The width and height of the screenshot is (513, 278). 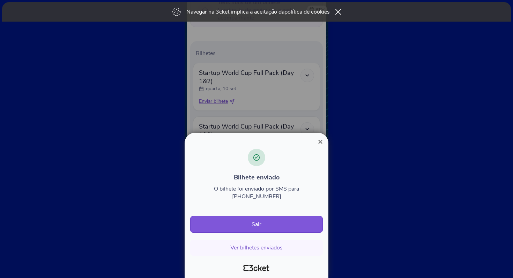 I want to click on button: Sair, so click(x=256, y=225).